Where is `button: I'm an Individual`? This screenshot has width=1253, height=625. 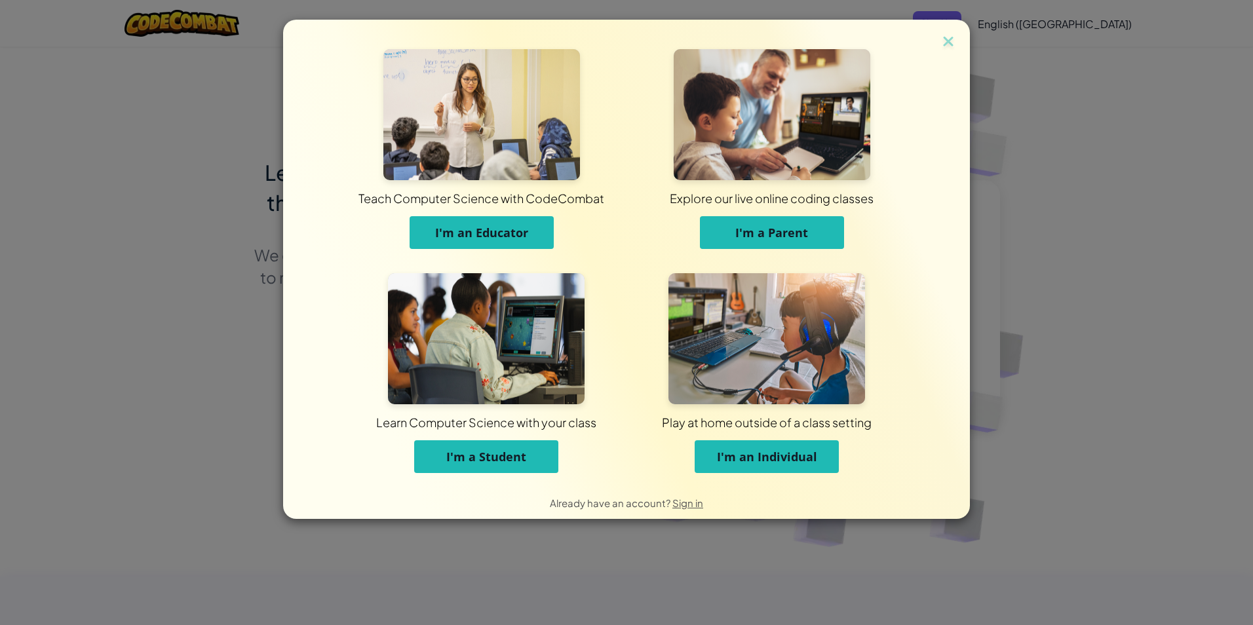 button: I'm an Individual is located at coordinates (767, 457).